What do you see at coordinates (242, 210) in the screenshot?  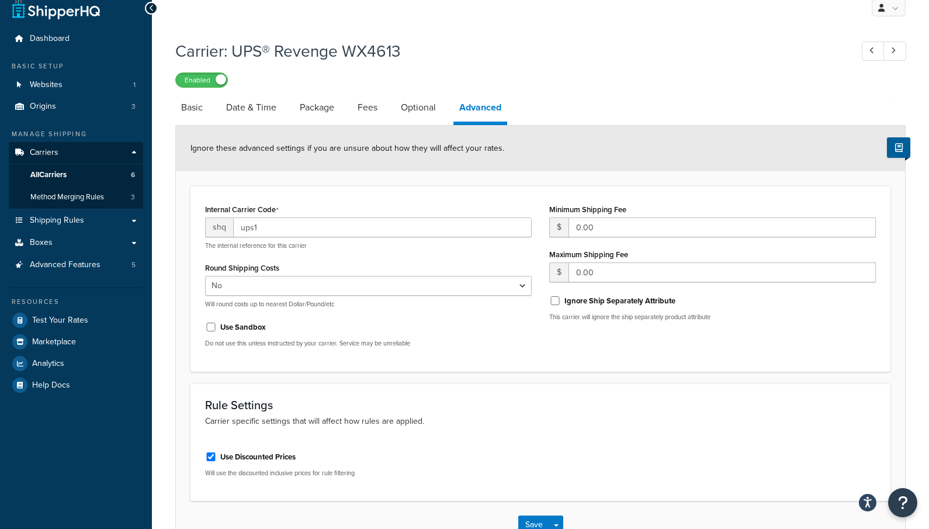 I see `label: Internal Carrier Code` at bounding box center [242, 210].